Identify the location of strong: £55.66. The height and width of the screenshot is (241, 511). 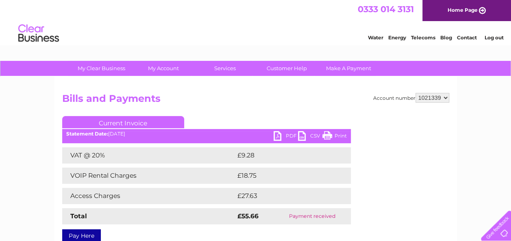
(248, 216).